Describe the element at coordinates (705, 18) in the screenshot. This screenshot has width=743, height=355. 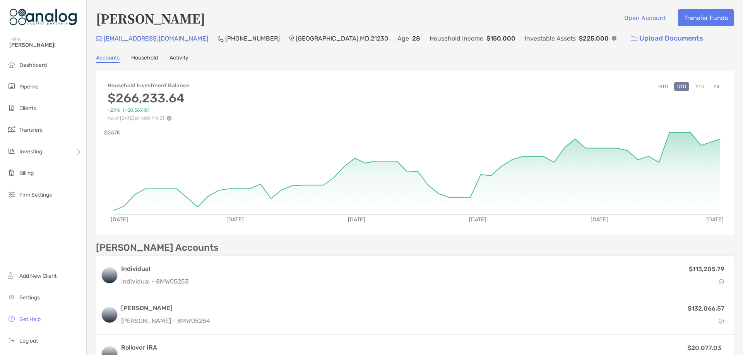
I see `button: Transfer Funds` at that location.